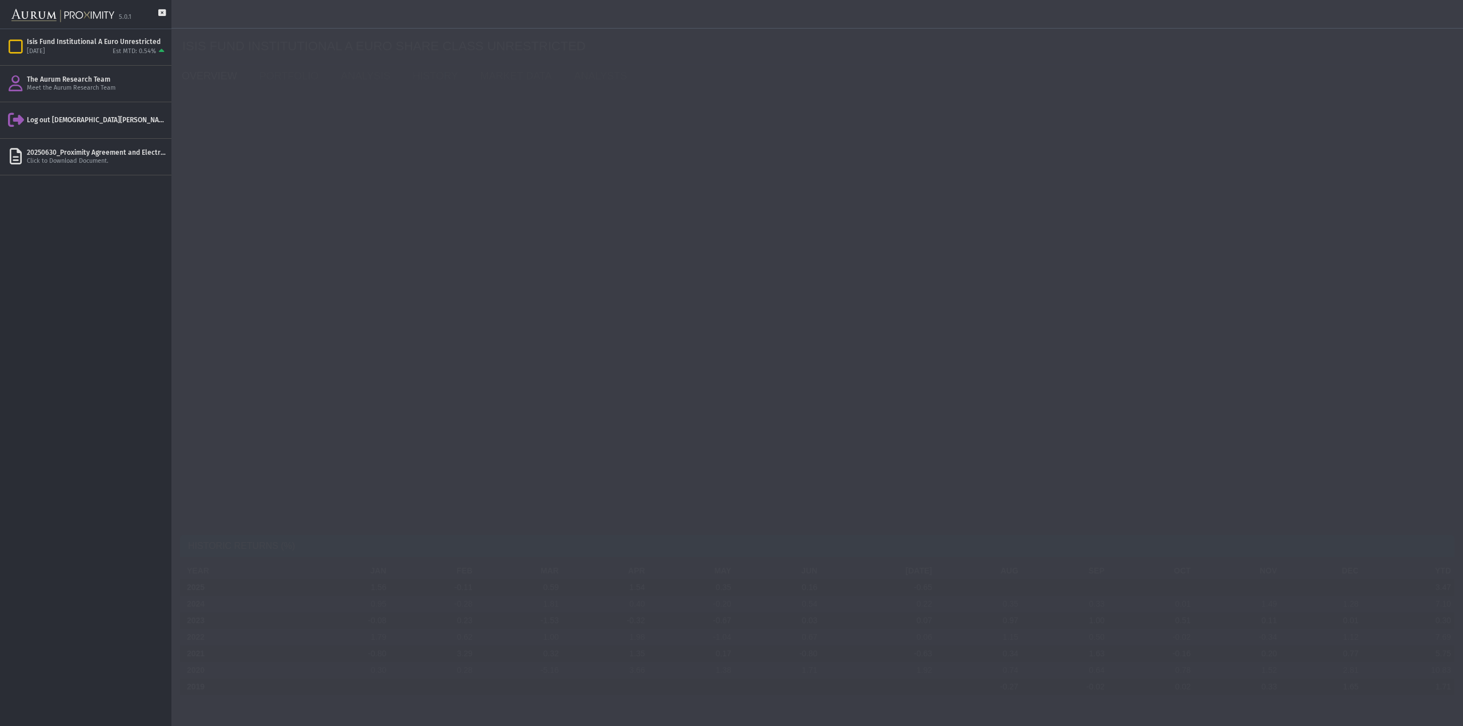  What do you see at coordinates (777, 571) in the screenshot?
I see `th: JUN` at bounding box center [777, 571].